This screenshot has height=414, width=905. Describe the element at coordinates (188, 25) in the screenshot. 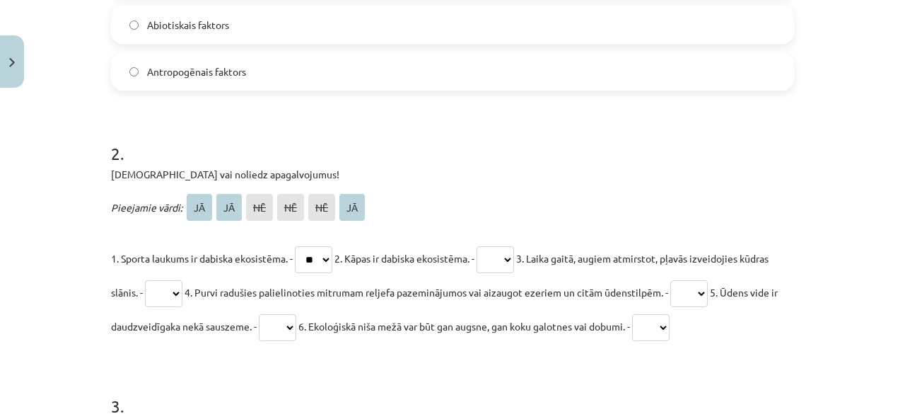

I see `span: Abiotiskais faktors` at that location.